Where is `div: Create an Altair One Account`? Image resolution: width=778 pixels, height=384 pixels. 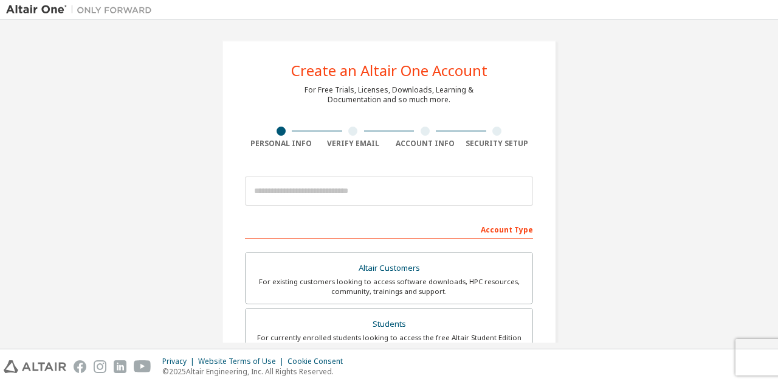 div: Create an Altair One Account is located at coordinates (389, 71).